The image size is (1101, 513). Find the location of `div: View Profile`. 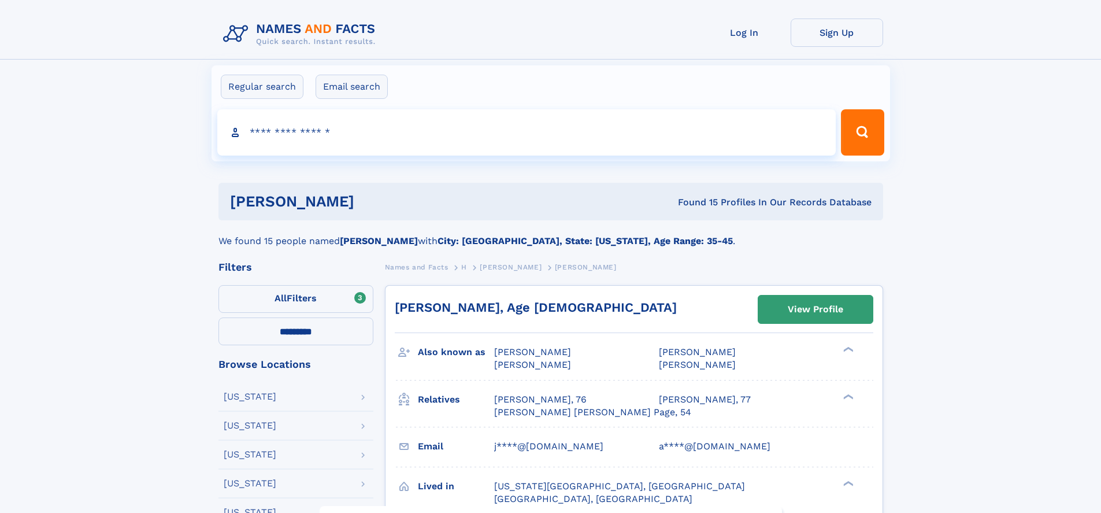

div: View Profile is located at coordinates (815, 309).